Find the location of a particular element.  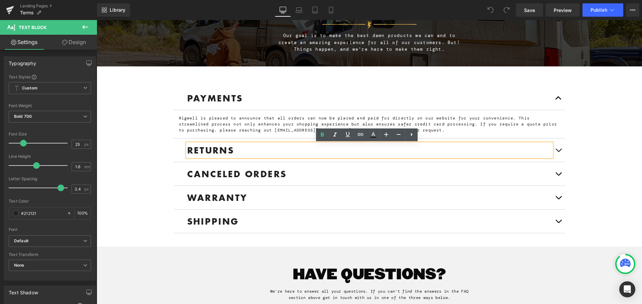

div: Line Height is located at coordinates (50, 157).